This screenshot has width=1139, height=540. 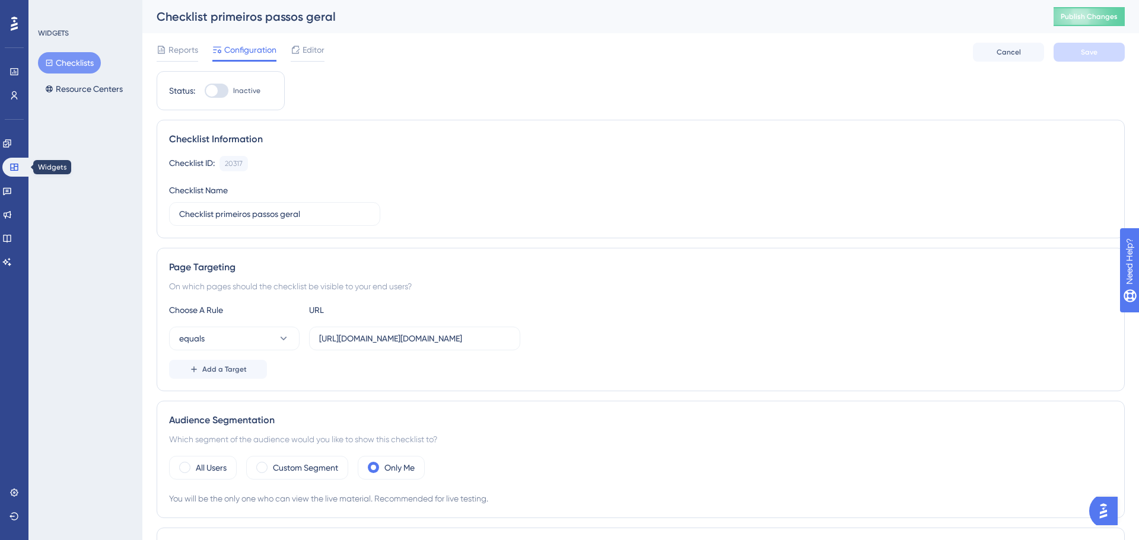 I want to click on span: Inactive, so click(x=247, y=91).